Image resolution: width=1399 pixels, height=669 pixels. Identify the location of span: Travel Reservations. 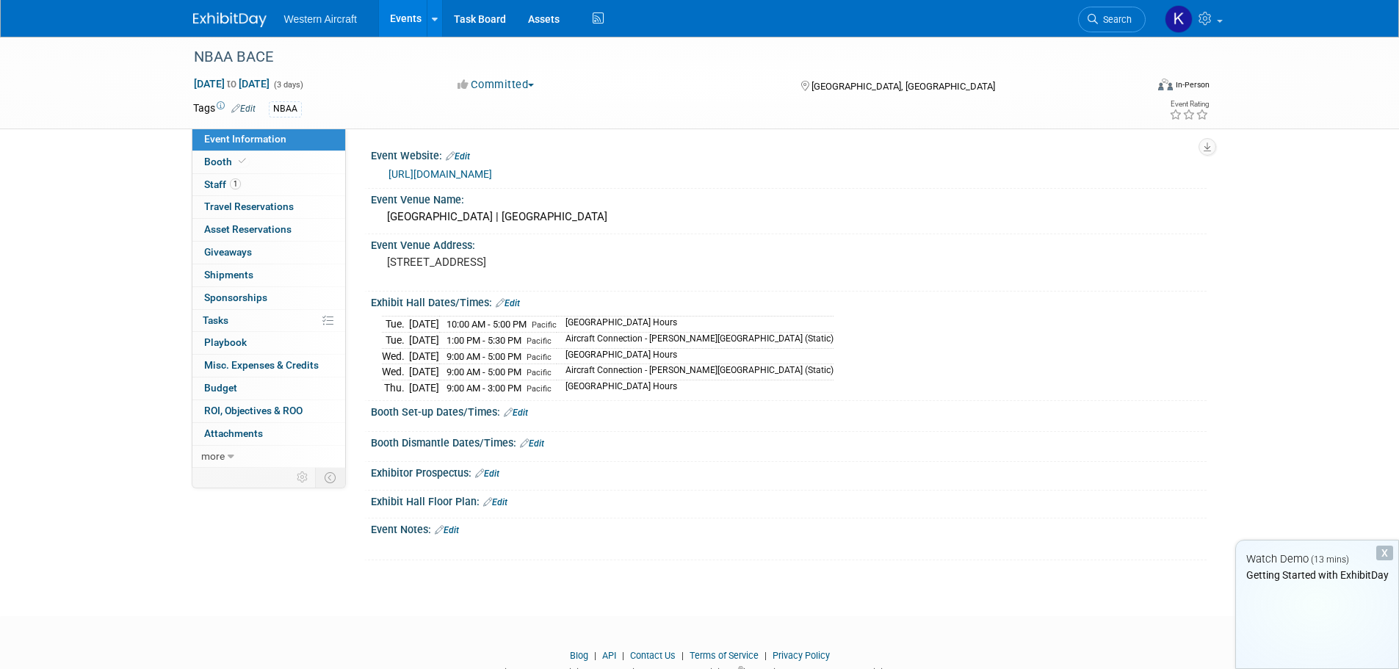
(249, 206).